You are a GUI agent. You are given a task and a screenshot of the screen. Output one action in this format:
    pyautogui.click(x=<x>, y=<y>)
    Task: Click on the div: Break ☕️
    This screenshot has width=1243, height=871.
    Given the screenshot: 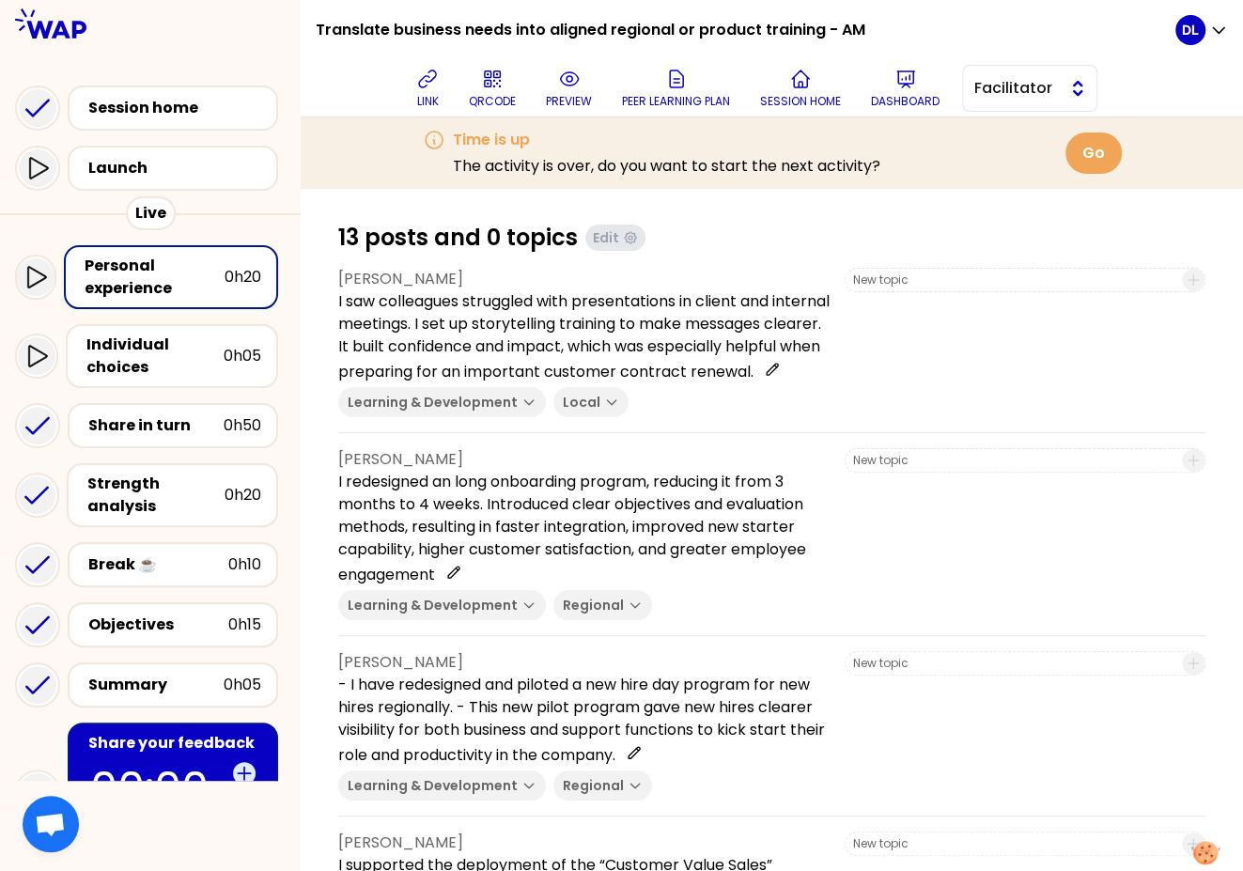 What is the action you would take?
    pyautogui.click(x=158, y=564)
    